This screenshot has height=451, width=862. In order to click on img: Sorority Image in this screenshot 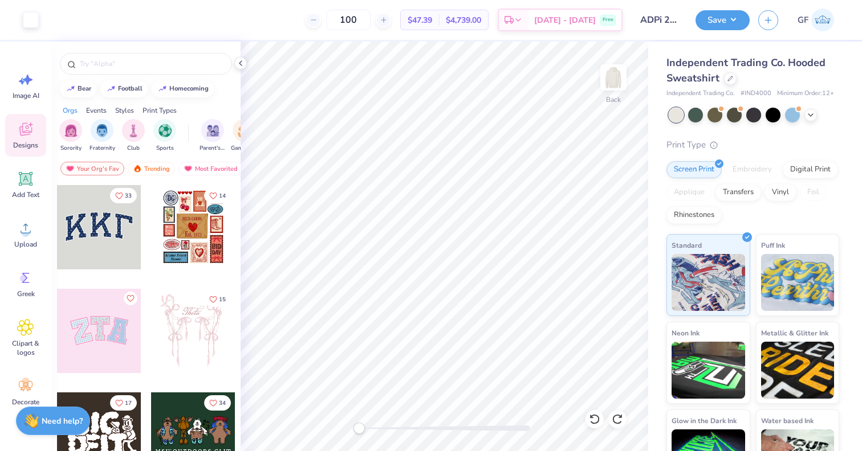, I will do `click(71, 131)`.